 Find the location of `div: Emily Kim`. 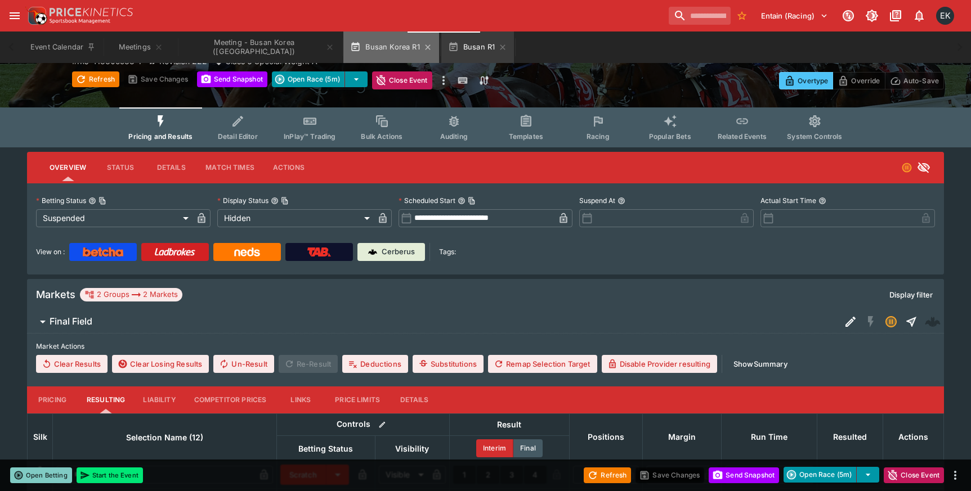

div: Emily Kim is located at coordinates (945, 16).